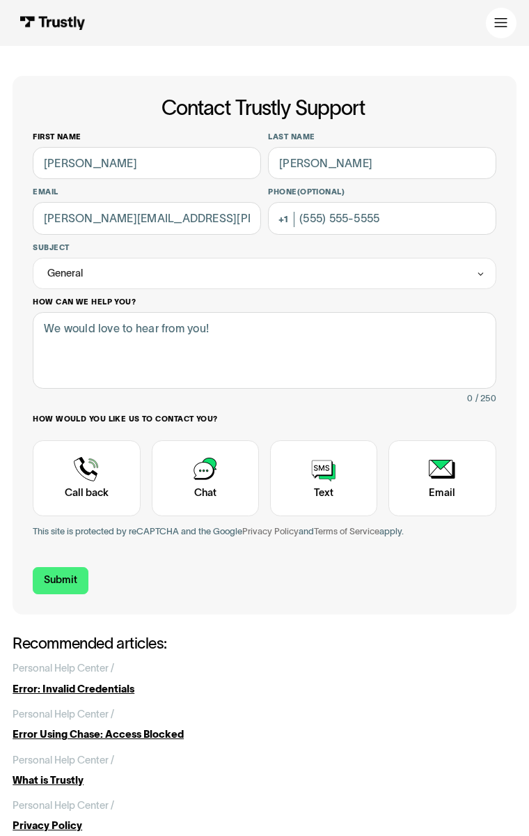 This screenshot has height=836, width=529. What do you see at coordinates (264, 419) in the screenshot?
I see `label: How would you like us to contact you?` at bounding box center [264, 419].